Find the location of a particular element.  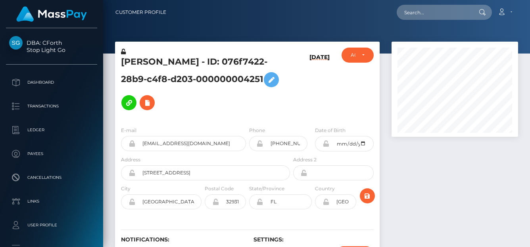

label: State/Province is located at coordinates (267, 189).